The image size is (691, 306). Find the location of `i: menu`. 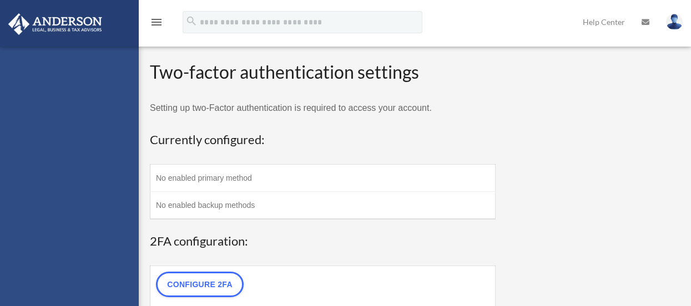

i: menu is located at coordinates (157, 22).